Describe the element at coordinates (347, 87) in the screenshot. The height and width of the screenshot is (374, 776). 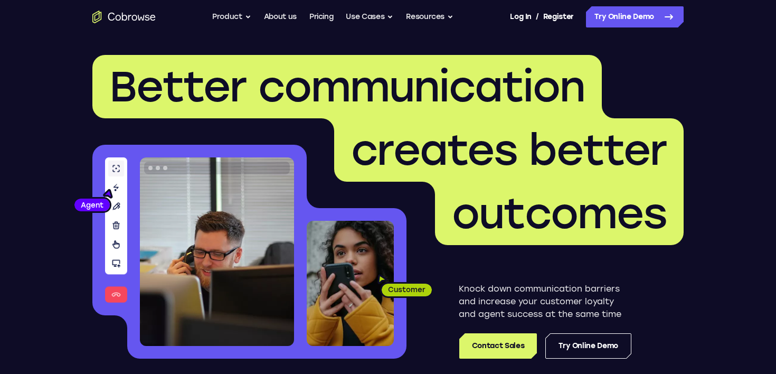
I see `span: Better communication` at that location.